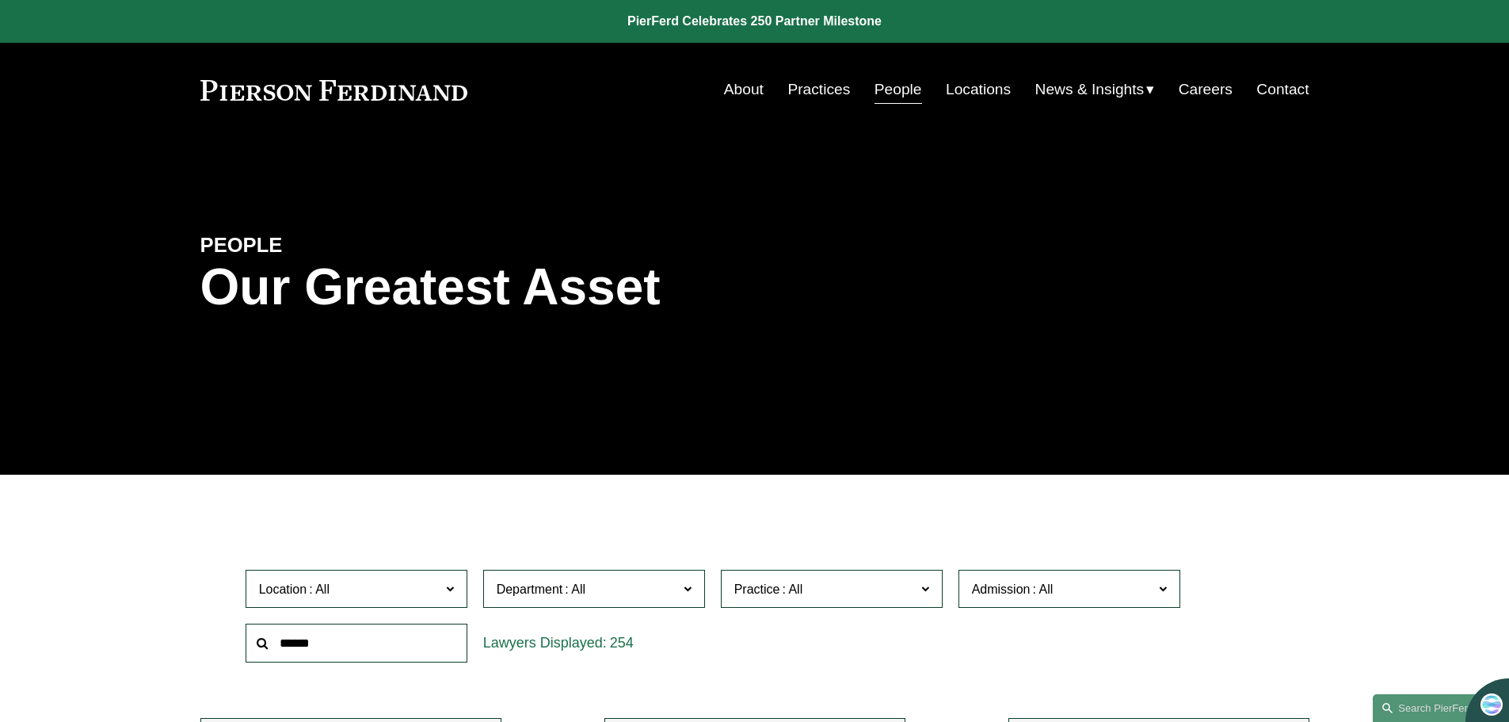  Describe the element at coordinates (339, 245) in the screenshot. I see `h4: PEOPLE` at that location.